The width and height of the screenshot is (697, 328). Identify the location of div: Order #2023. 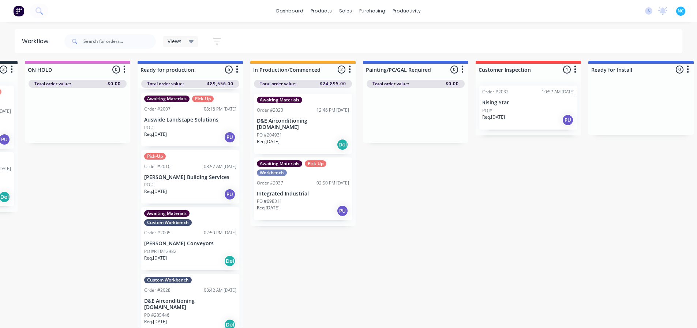
(270, 110).